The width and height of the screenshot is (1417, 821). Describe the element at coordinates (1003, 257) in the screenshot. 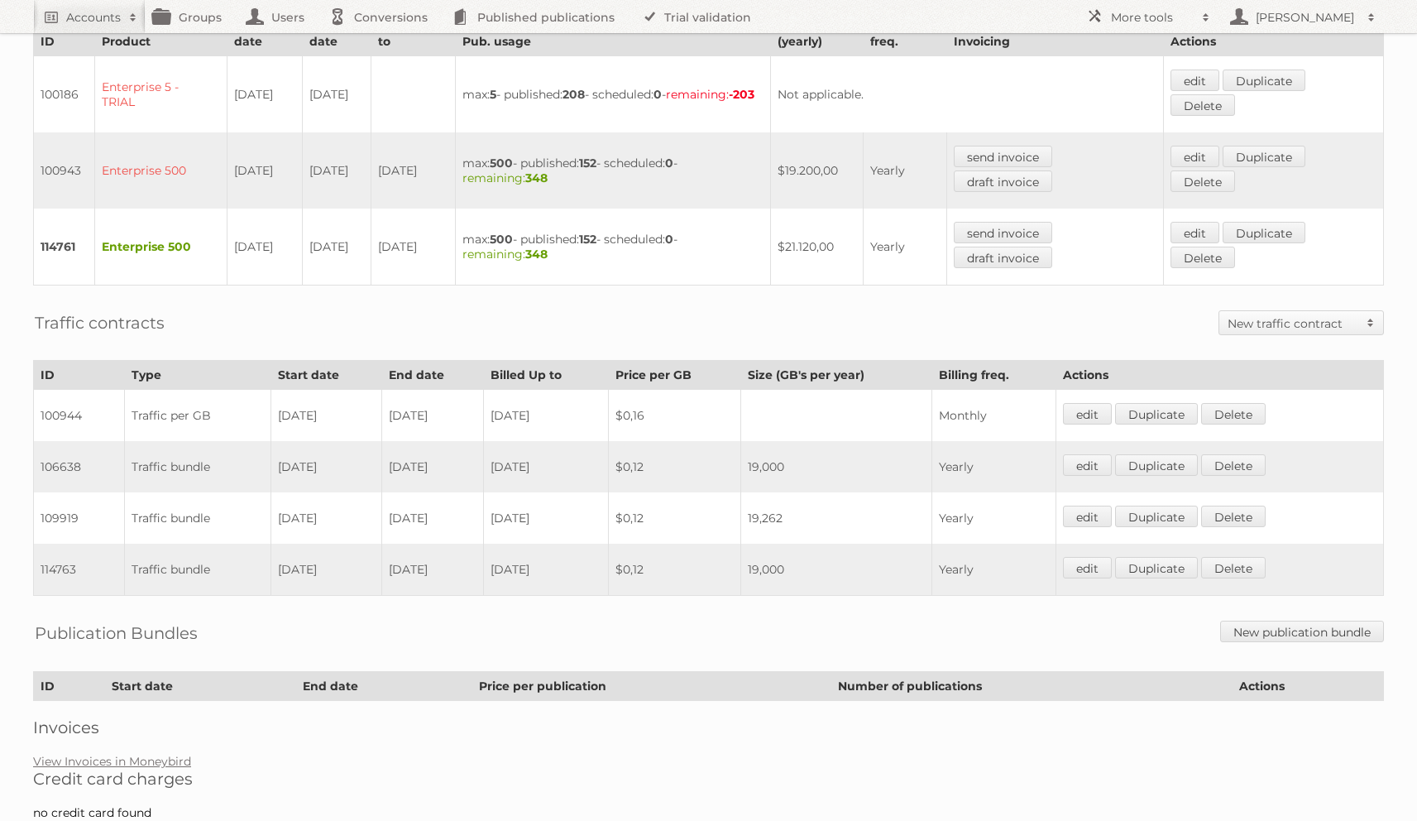

I see `a: draft invoice` at that location.